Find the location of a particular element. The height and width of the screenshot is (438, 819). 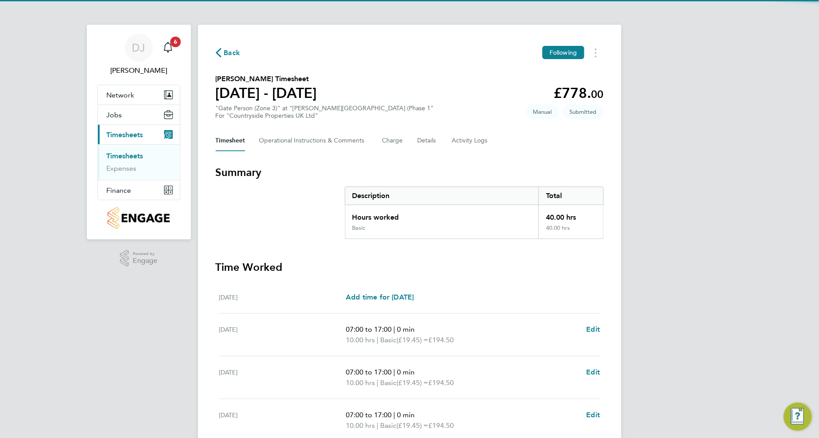

button: Following is located at coordinates (563, 52).